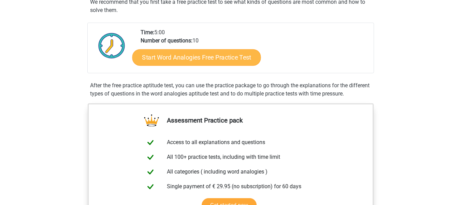  What do you see at coordinates (112, 45) in the screenshot?
I see `img: Clock` at bounding box center [112, 45].